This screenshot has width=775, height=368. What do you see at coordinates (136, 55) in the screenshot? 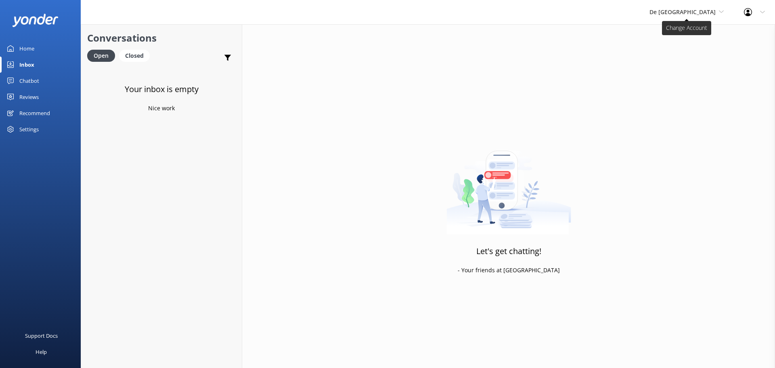
I see `a: Closed` at bounding box center [136, 55].